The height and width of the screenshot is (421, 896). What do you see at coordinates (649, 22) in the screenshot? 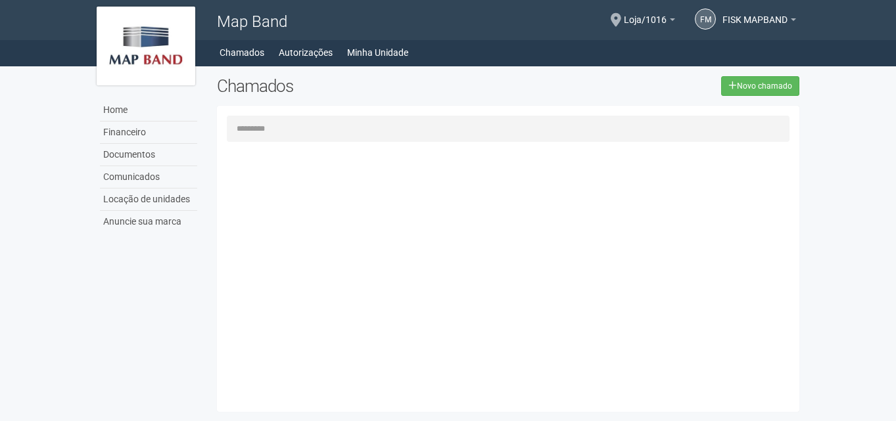
I see `a: Loja/1016` at bounding box center [649, 22].